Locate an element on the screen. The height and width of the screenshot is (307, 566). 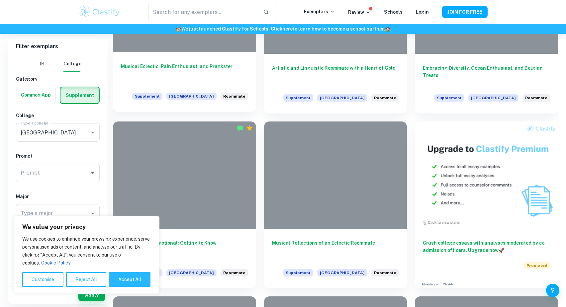
p: Review is located at coordinates (359, 12).